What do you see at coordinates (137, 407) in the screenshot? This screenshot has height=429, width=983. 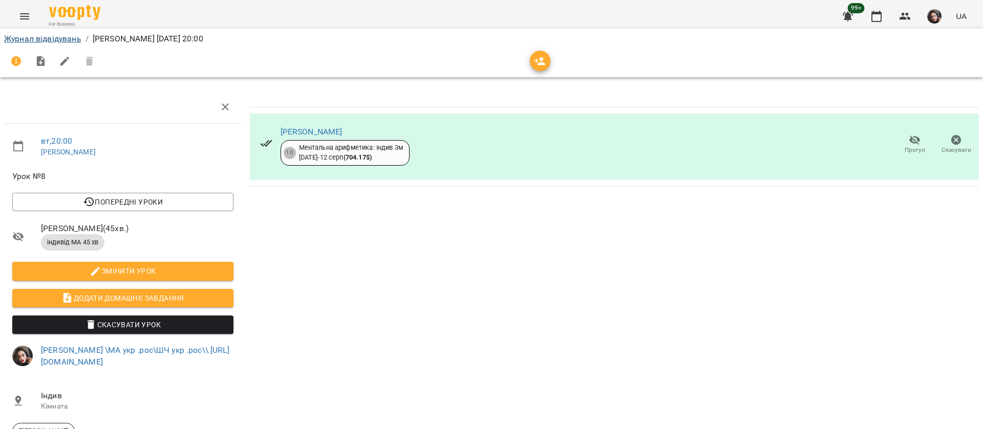 I see `p: Кімната` at bounding box center [137, 407].